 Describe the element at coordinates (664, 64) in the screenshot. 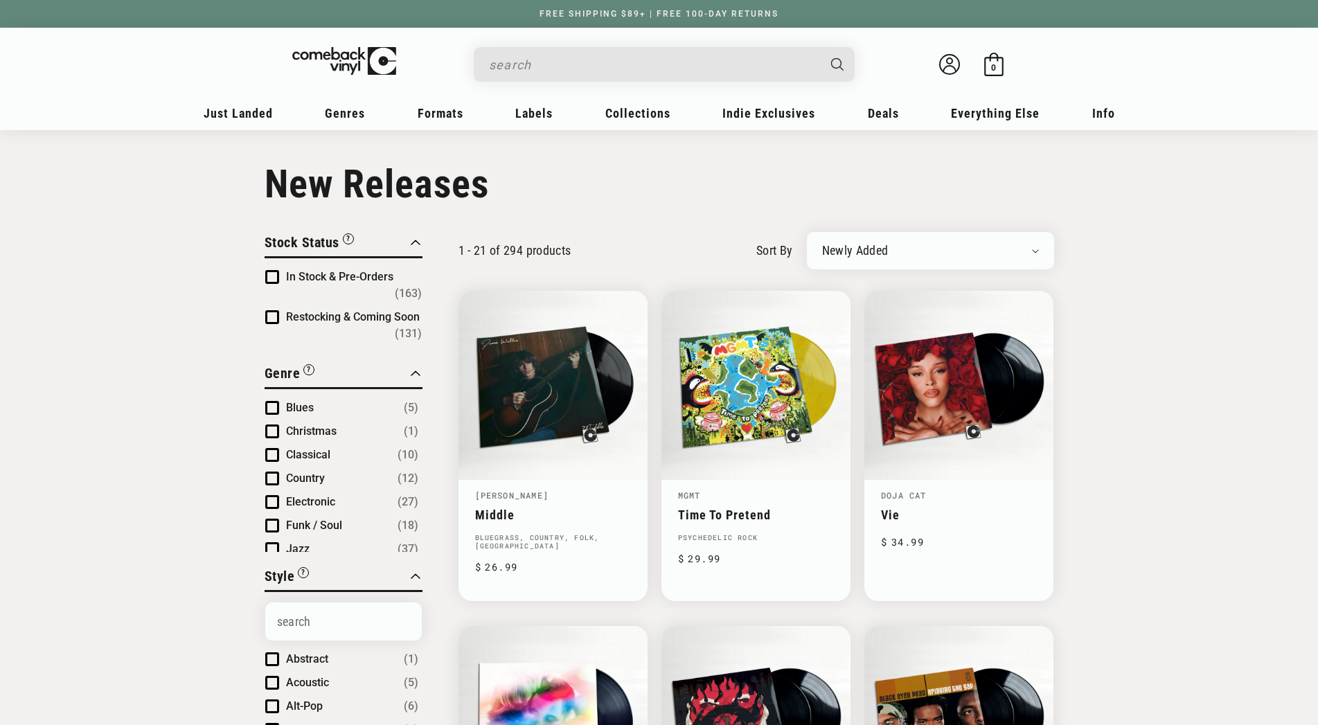

I see `div: Search` at that location.